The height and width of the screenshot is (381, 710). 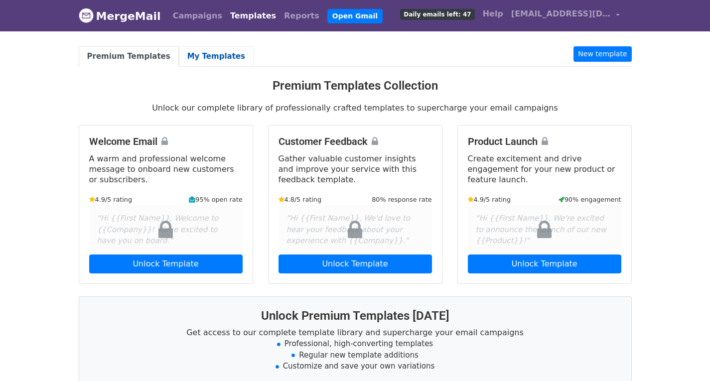 I want to click on small: 80% response rate, so click(x=401, y=199).